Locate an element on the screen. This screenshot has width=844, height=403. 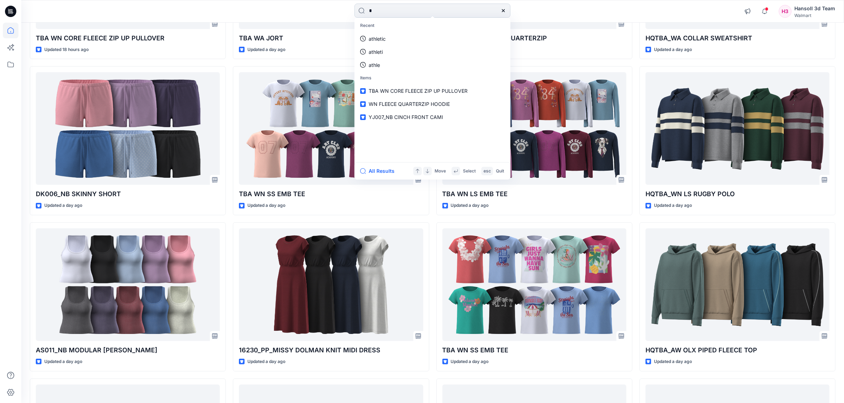
a: YJ007_NB CINCH FRONT CAMI is located at coordinates (432, 117).